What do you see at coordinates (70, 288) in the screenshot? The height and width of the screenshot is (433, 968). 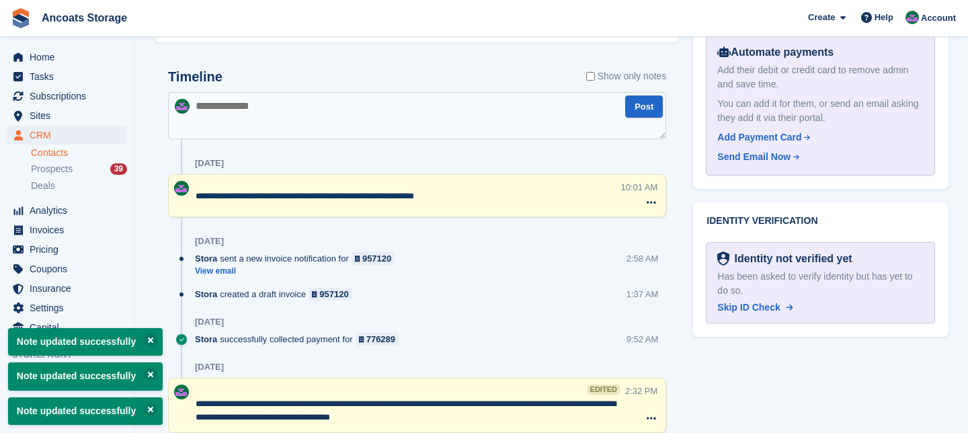 I see `span: Insurance` at bounding box center [70, 288].